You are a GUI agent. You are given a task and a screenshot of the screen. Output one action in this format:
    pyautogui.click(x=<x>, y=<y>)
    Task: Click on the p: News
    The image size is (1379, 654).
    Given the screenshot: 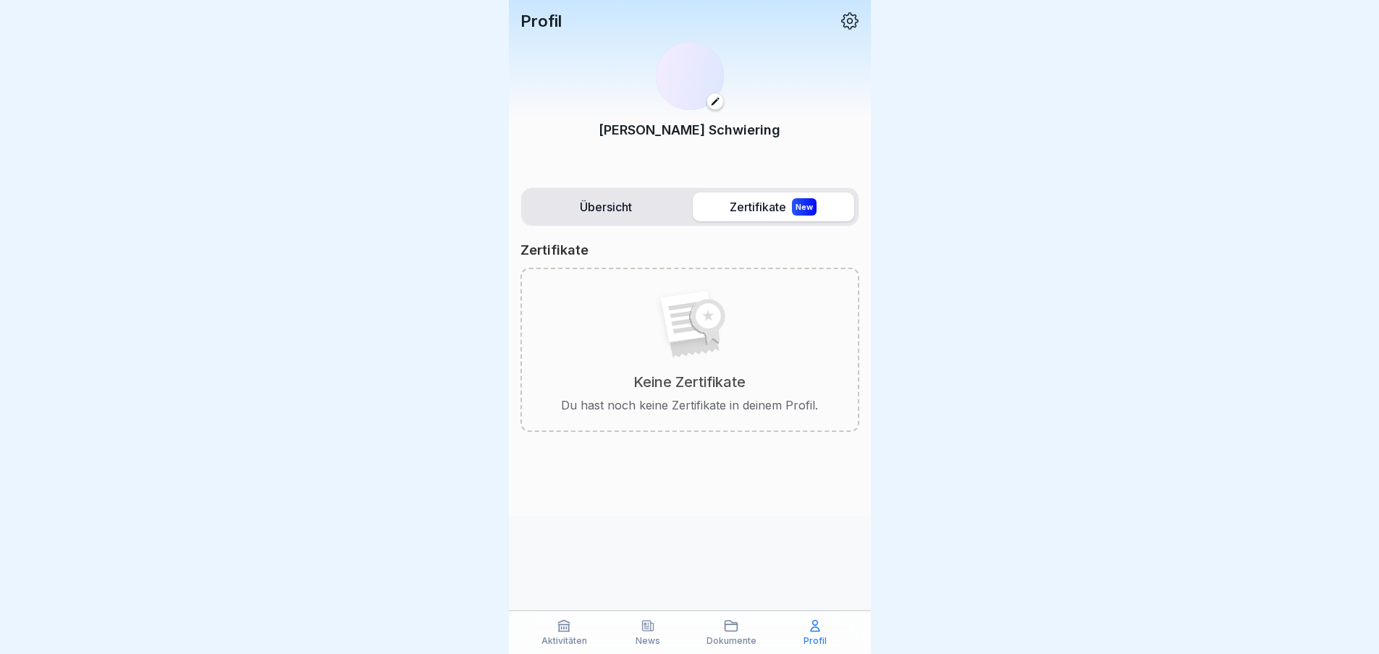 What is the action you would take?
    pyautogui.click(x=648, y=641)
    